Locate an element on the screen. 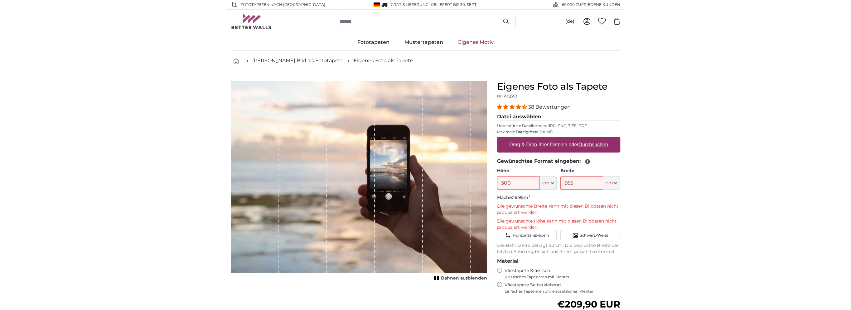 Image resolution: width=851 pixels, height=310 pixels. label: Drag & Drop Ihrer Dateien oder is located at coordinates (558, 145).